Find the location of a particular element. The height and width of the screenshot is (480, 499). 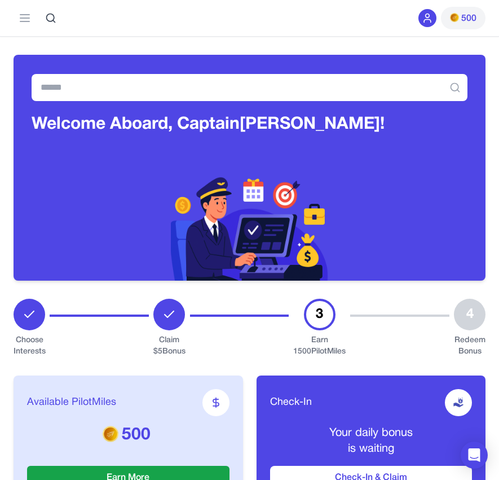

img: receive-dollar is located at coordinates (459, 402).